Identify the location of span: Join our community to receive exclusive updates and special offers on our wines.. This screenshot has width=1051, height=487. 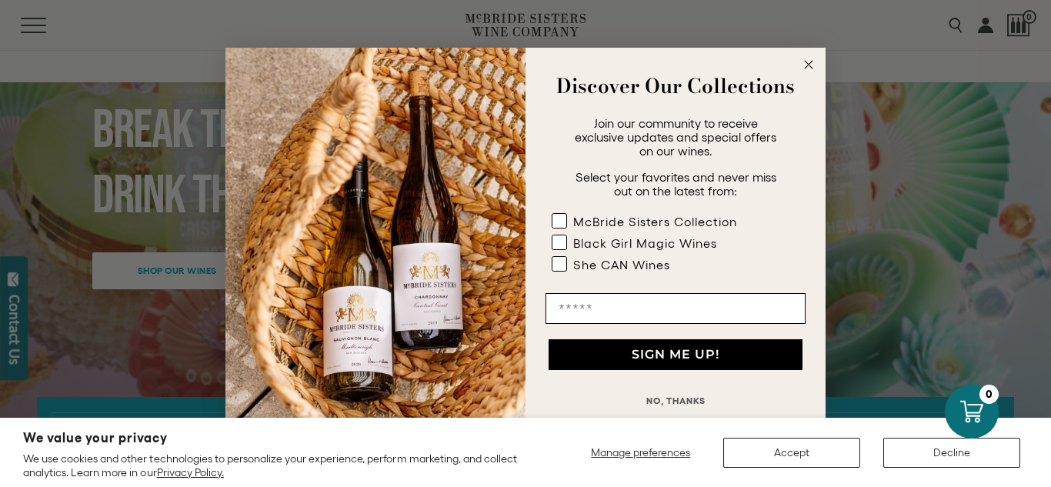
(676, 137).